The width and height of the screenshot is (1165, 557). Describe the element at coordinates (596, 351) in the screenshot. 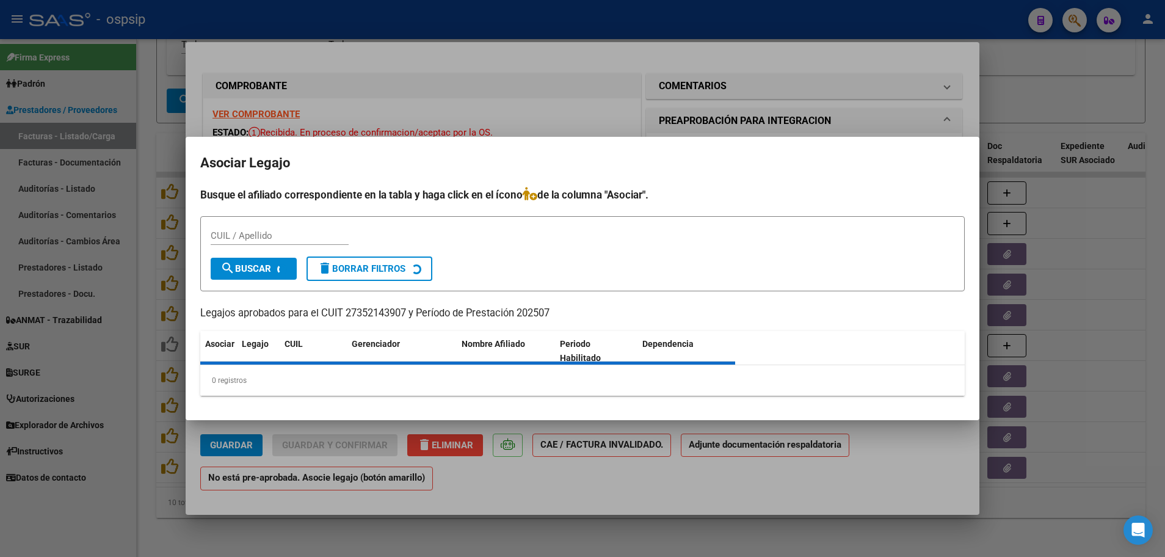

I see `datatable-header-cell: Periodo Habilitado` at that location.